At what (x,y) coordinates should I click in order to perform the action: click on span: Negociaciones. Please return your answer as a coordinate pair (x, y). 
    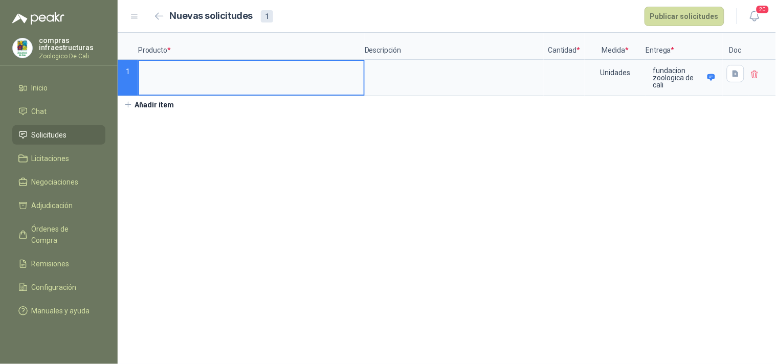
    Looking at the image, I should click on (55, 182).